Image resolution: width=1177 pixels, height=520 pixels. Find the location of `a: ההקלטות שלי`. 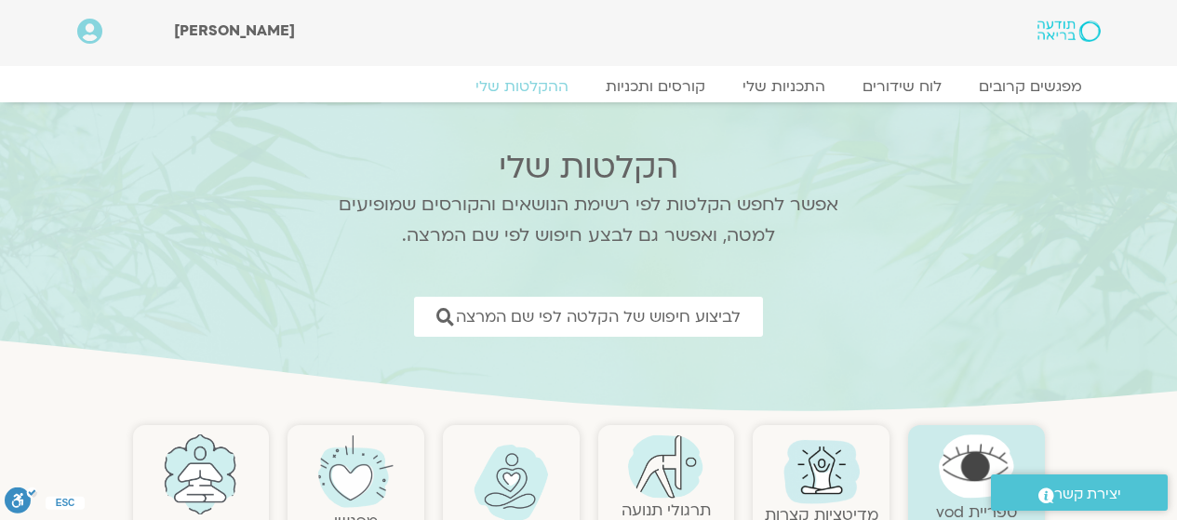

a: ההקלטות שלי is located at coordinates (522, 87).